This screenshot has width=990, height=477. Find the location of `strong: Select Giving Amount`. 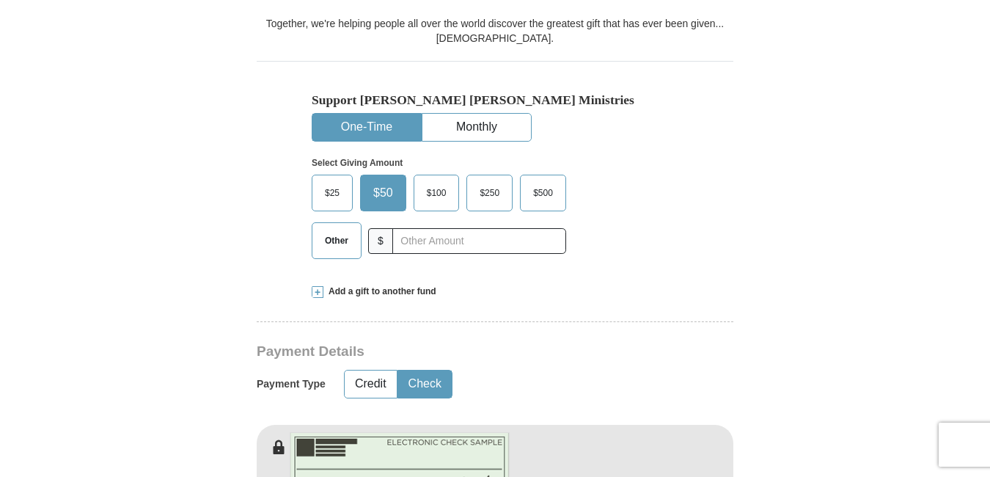

strong: Select Giving Amount is located at coordinates (357, 163).